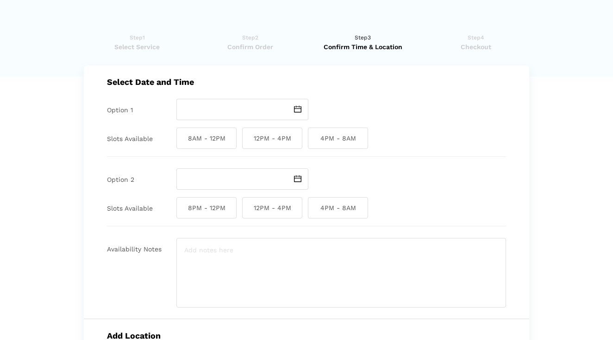  Describe the element at coordinates (120, 110) in the screenshot. I see `label: Option 1` at that location.